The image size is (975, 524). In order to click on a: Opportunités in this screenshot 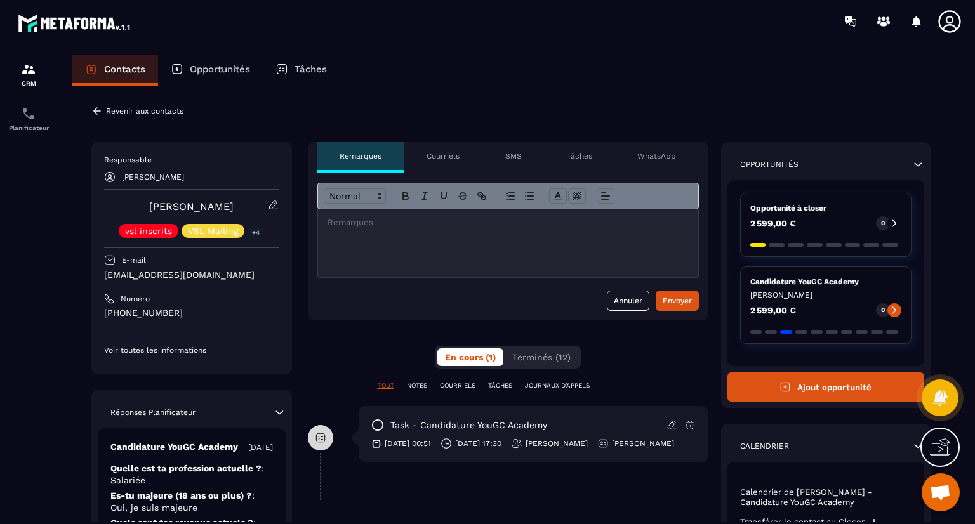, I will do `click(210, 70)`.